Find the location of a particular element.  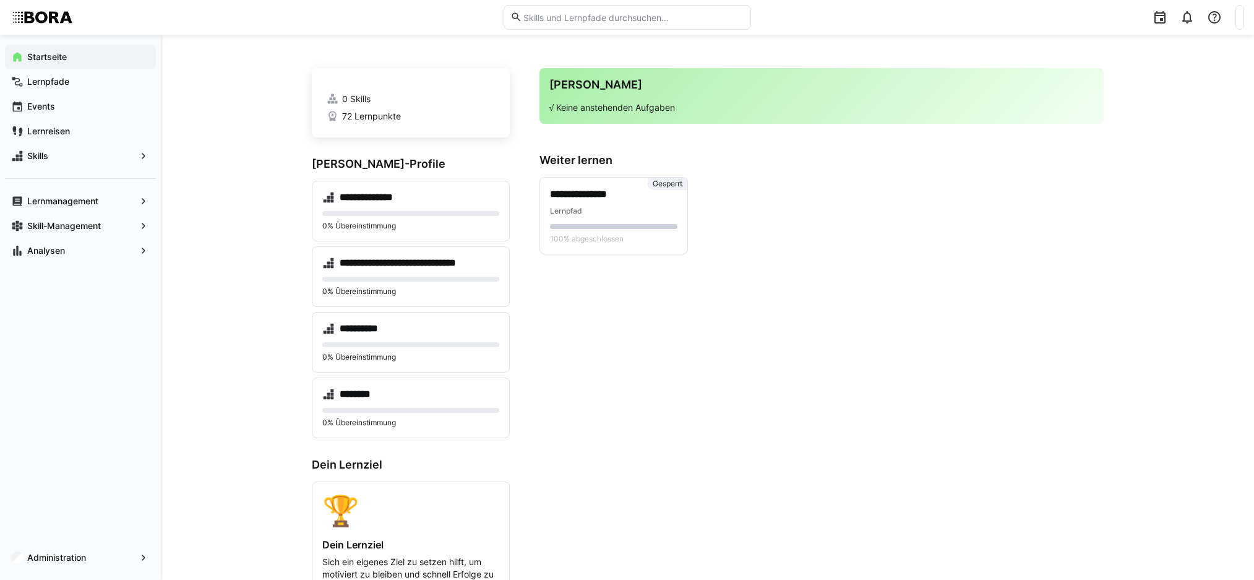

h3: Dein Lernziel is located at coordinates (411, 465).